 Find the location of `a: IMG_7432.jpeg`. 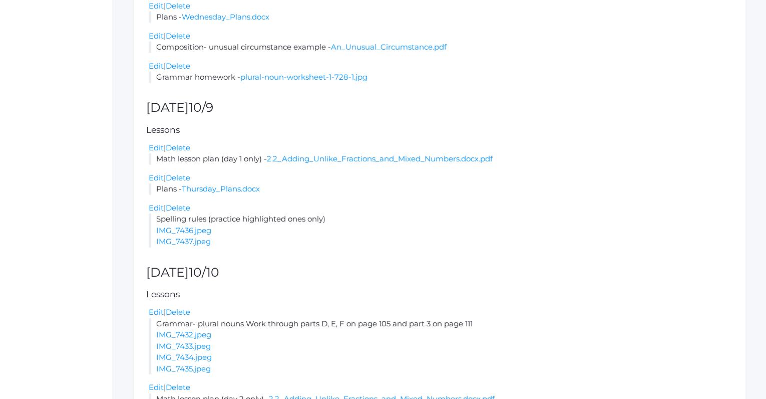

a: IMG_7432.jpeg is located at coordinates (184, 334).